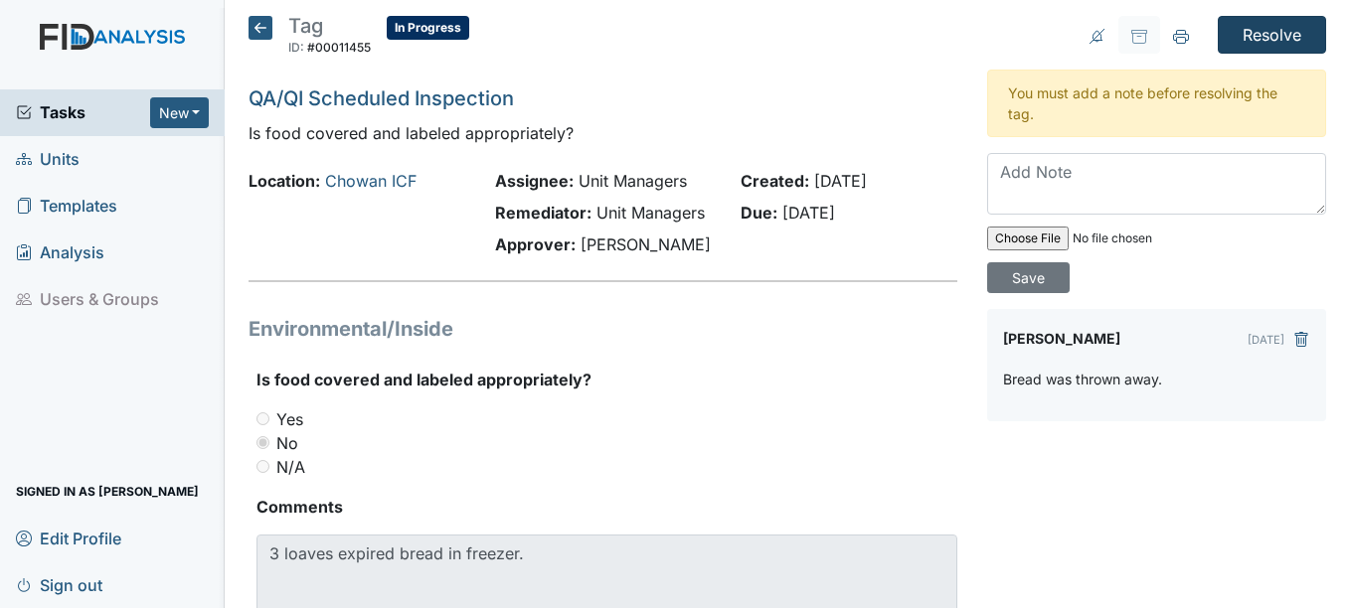 Image resolution: width=1350 pixels, height=608 pixels. I want to click on p: Is food covered and labeled appropriately?, so click(602, 133).